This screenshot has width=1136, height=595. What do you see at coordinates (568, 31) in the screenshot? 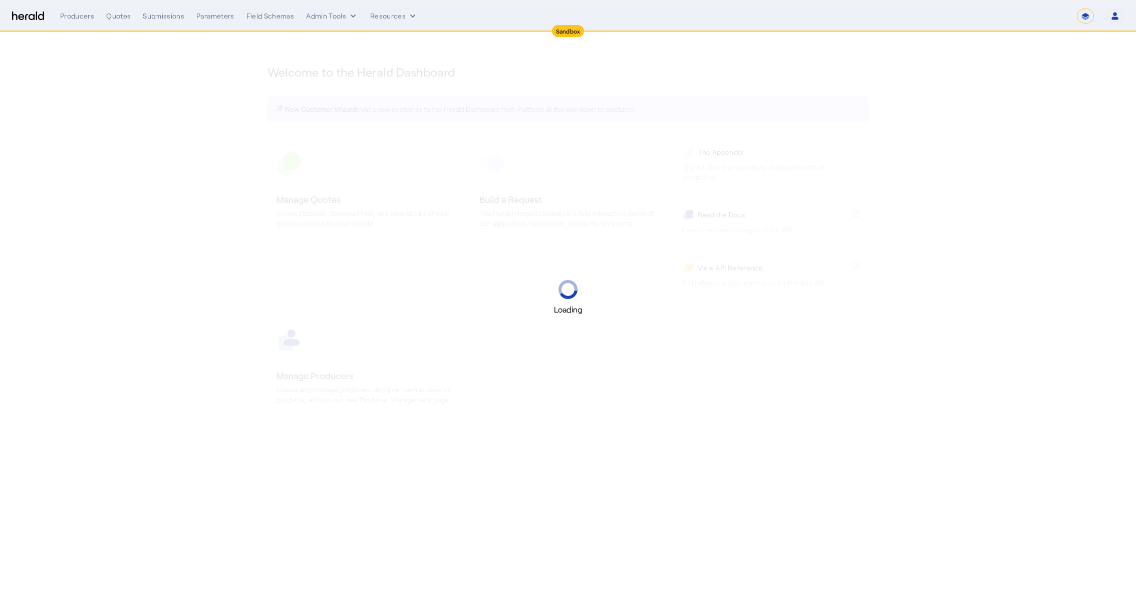
I see `div: Sandbox` at bounding box center [568, 31].